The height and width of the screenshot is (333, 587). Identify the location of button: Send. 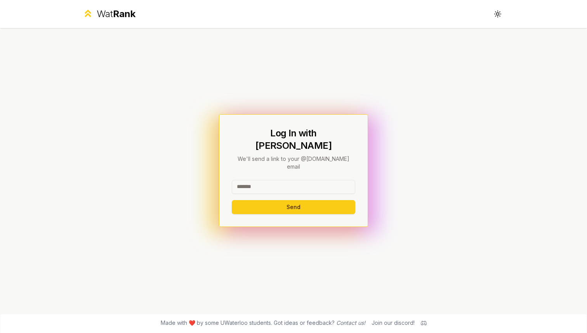
(294, 207).